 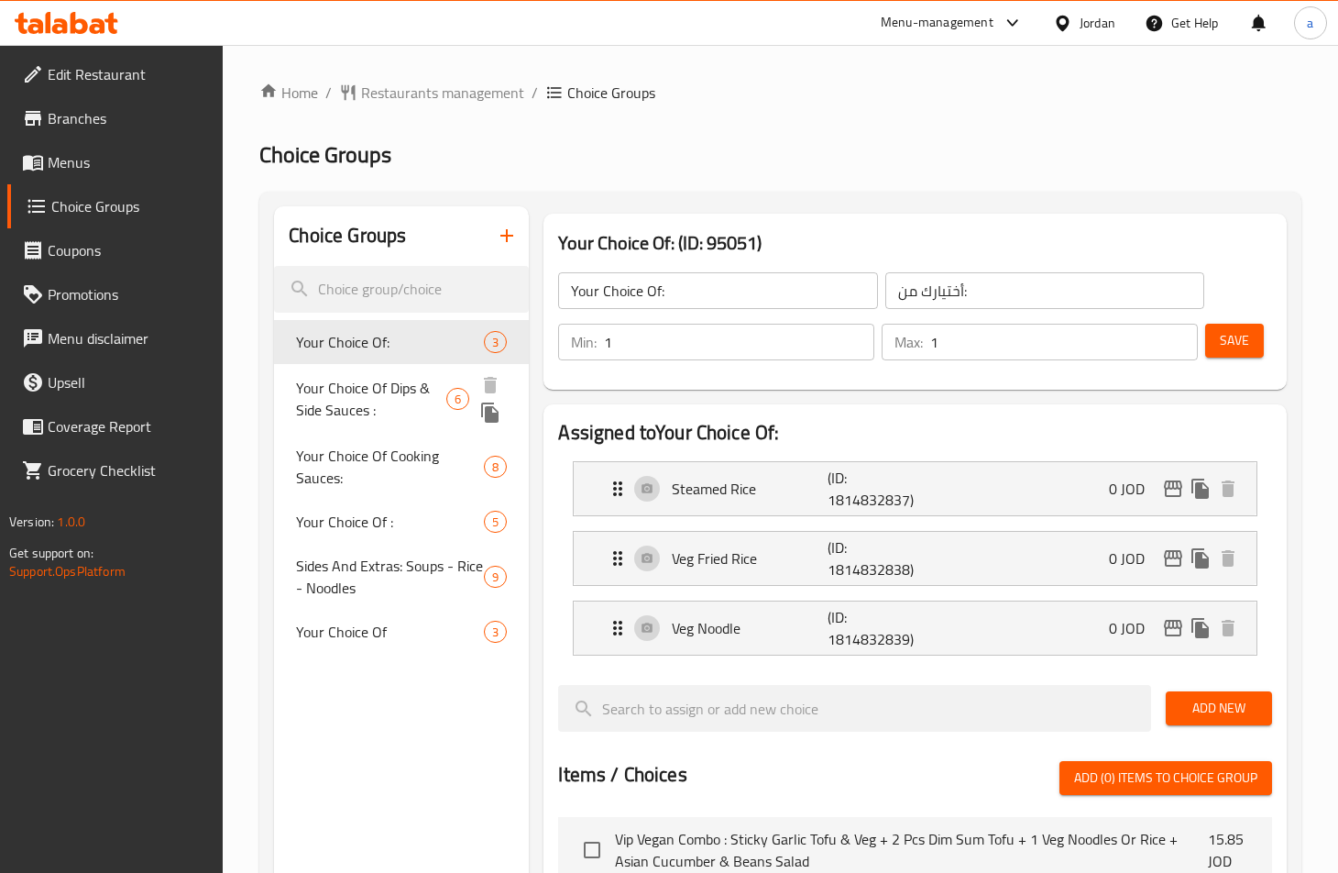 What do you see at coordinates (128, 338) in the screenshot?
I see `span: Menu disclaimer` at bounding box center [128, 338].